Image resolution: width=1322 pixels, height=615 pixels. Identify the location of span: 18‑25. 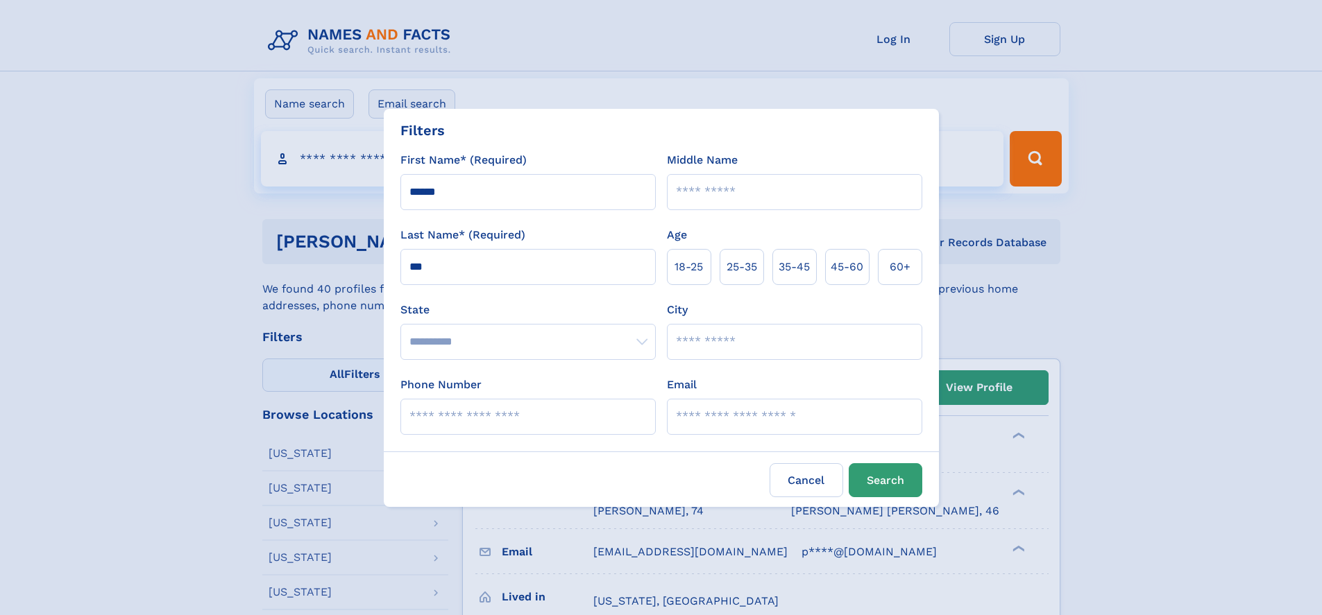
(688, 267).